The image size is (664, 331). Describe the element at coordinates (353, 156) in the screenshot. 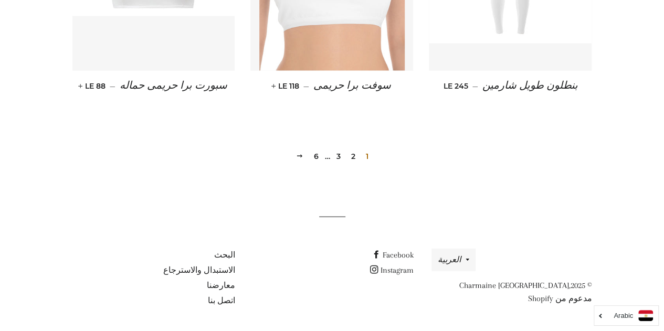

I see `a: 2` at that location.